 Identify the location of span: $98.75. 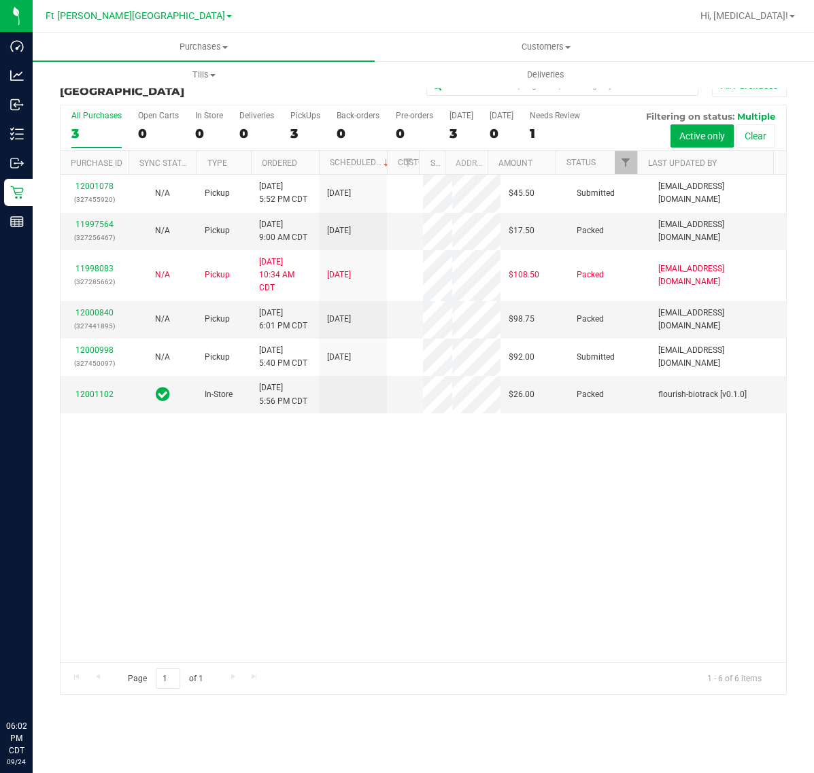
(521, 319).